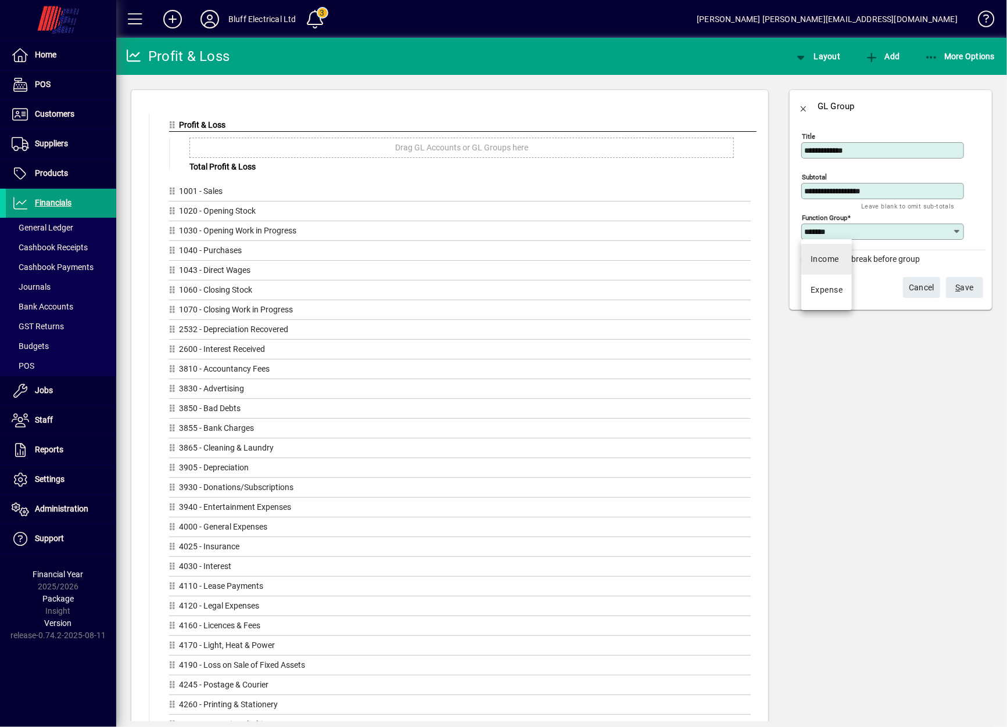 The image size is (1007, 727). What do you see at coordinates (922, 288) in the screenshot?
I see `span: Cancel` at bounding box center [922, 288].